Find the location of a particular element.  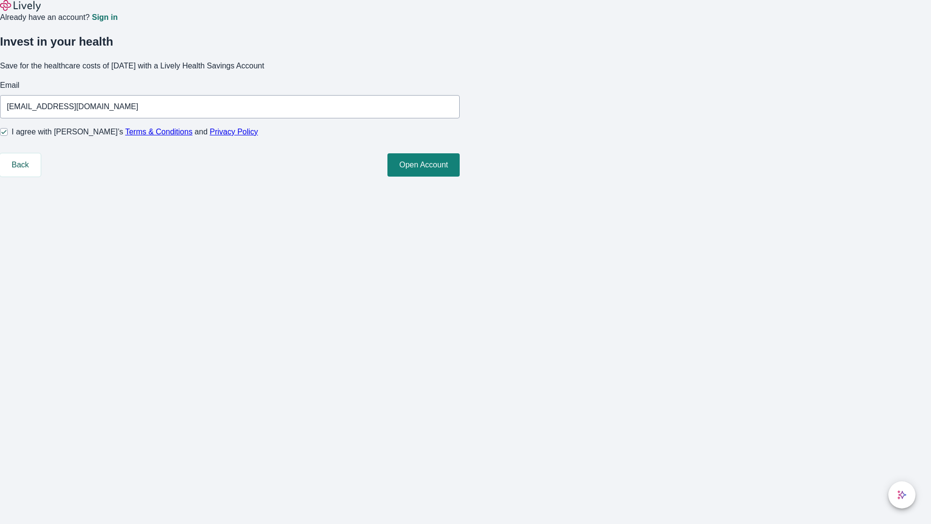

button: chat is located at coordinates (902, 494).